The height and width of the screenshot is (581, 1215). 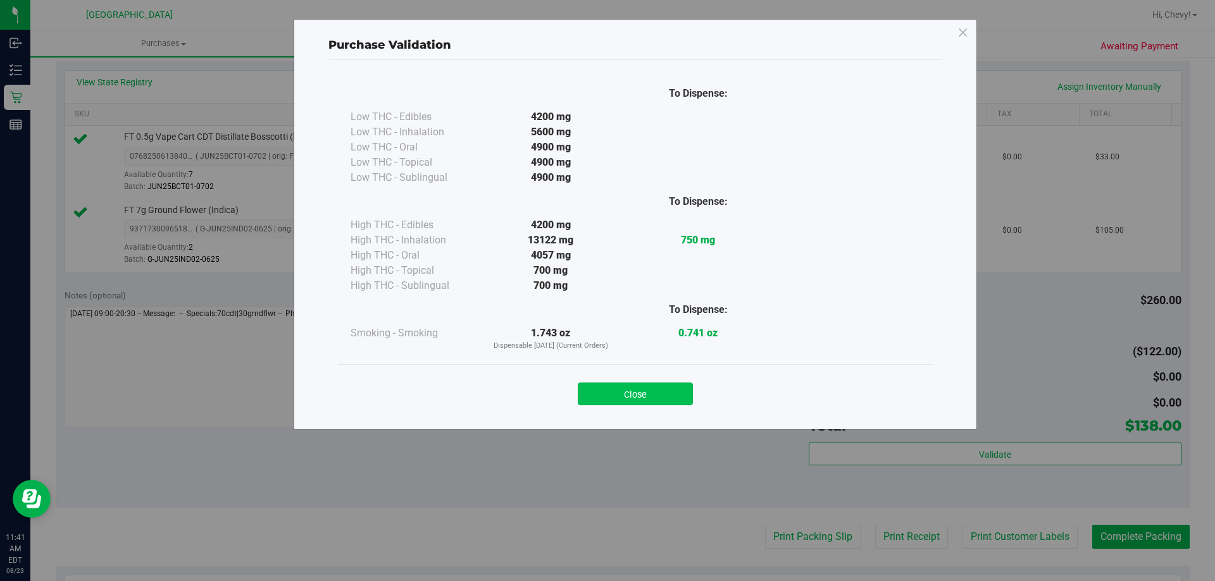 What do you see at coordinates (698, 240) in the screenshot?
I see `strong: 750 mg` at bounding box center [698, 240].